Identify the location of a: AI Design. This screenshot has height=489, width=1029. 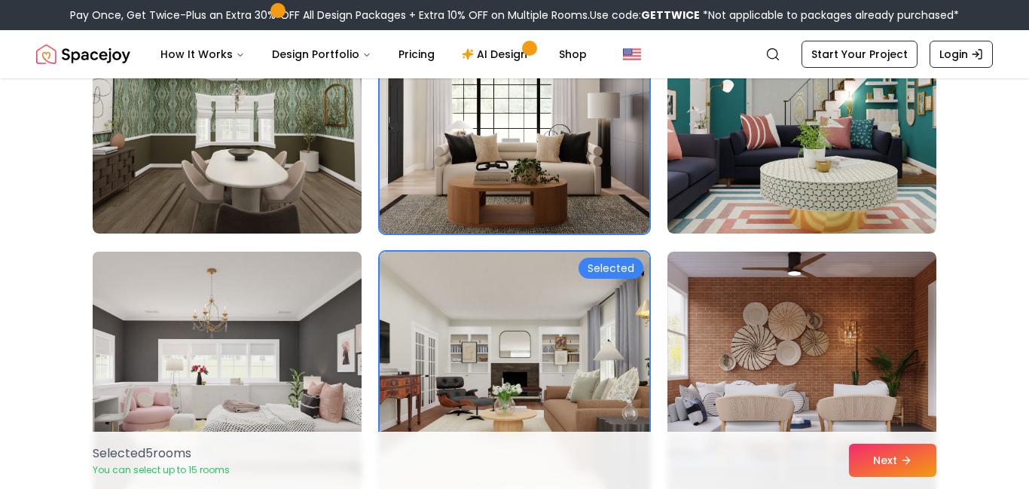
(497, 54).